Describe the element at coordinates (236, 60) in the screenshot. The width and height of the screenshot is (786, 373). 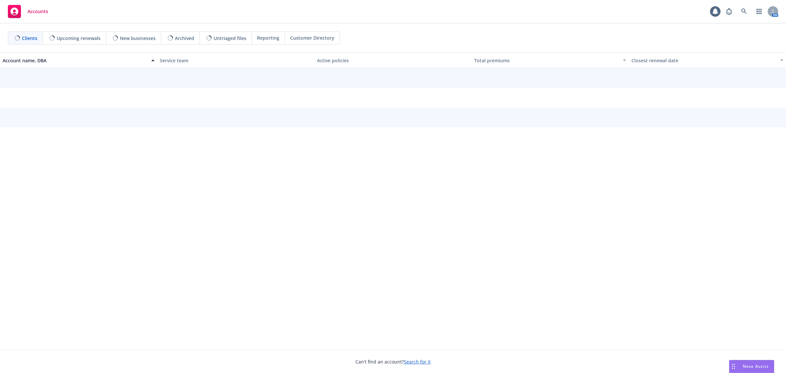
I see `div: Service team` at that location.